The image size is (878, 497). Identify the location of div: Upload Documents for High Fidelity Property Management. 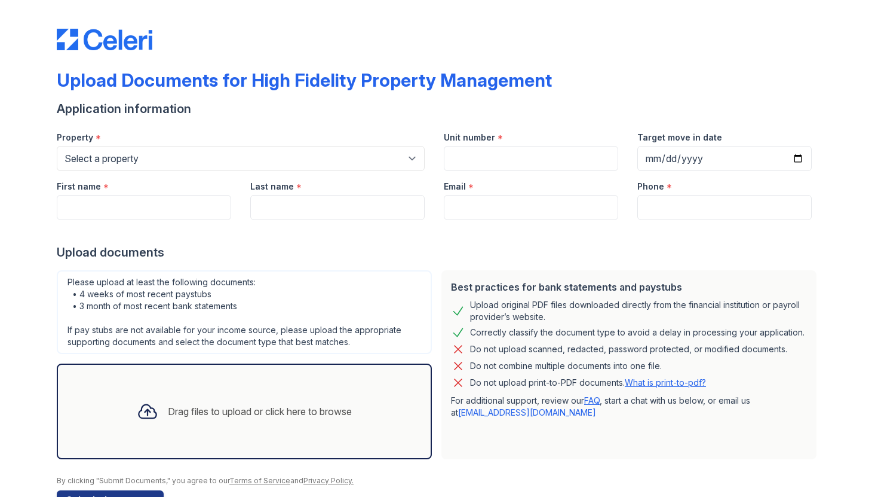
(304, 80).